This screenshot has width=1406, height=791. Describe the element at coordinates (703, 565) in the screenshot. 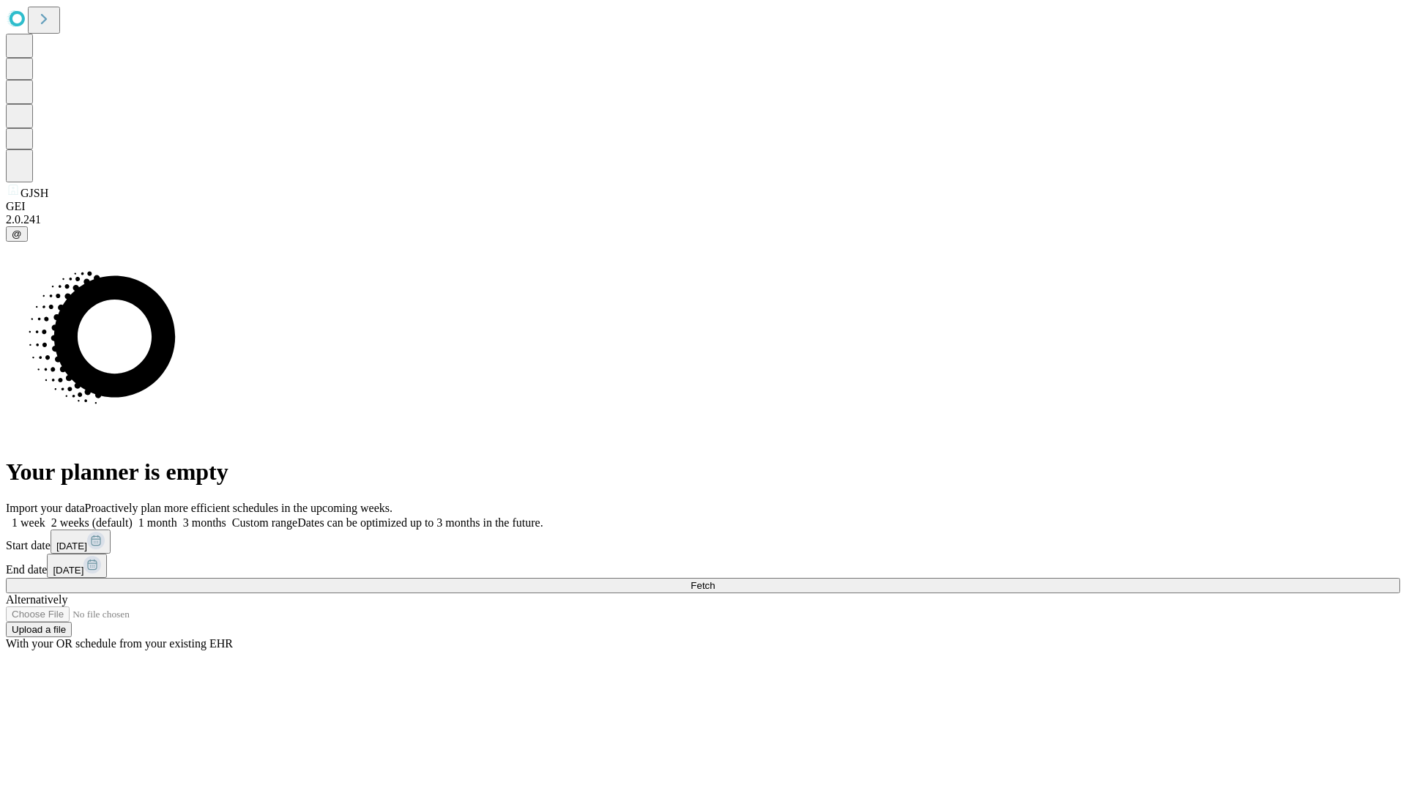

I see `div: End date` at that location.